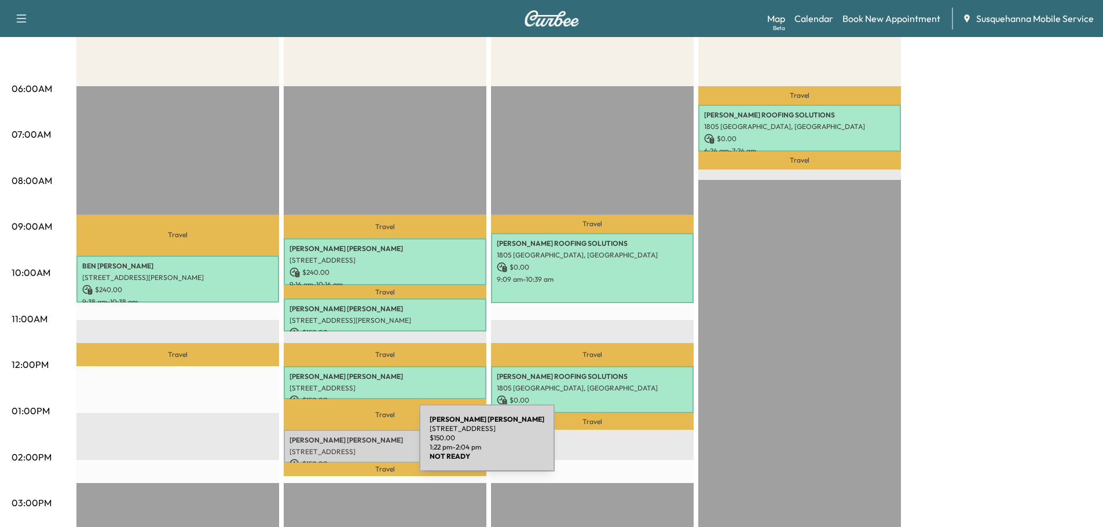 The height and width of the screenshot is (527, 1103). I want to click on p: 9:16 am - 10:16 am, so click(385, 285).